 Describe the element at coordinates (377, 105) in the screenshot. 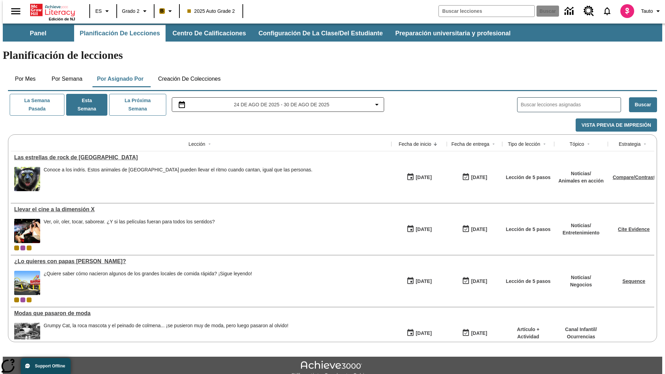

I see `svg: Collapse Date Range Filter` at that location.